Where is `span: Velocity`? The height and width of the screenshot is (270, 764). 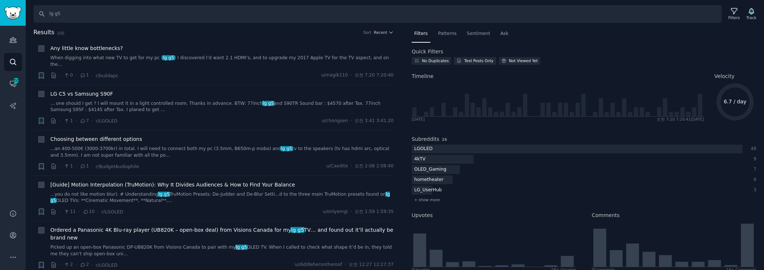 span: Velocity is located at coordinates (724, 76).